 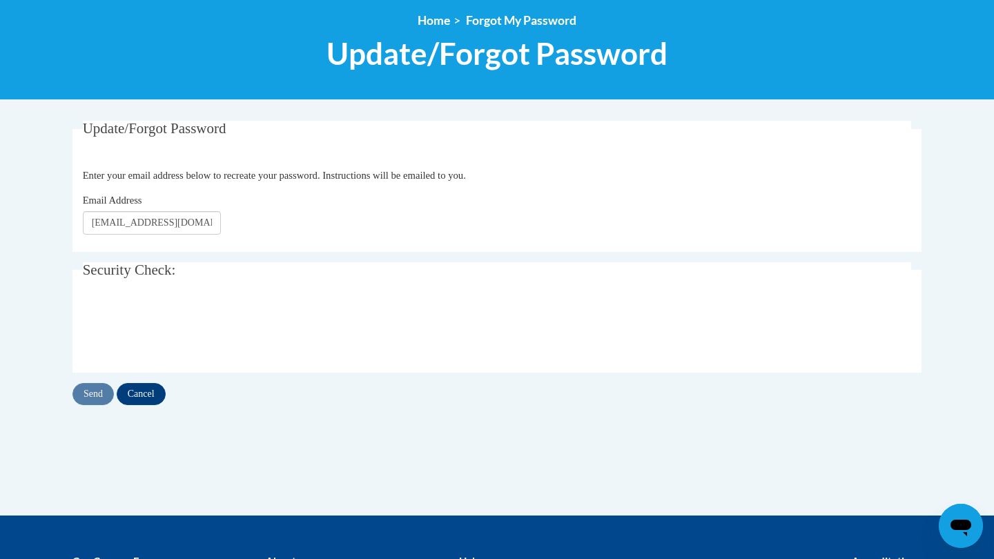 I want to click on input: Email, so click(x=152, y=223).